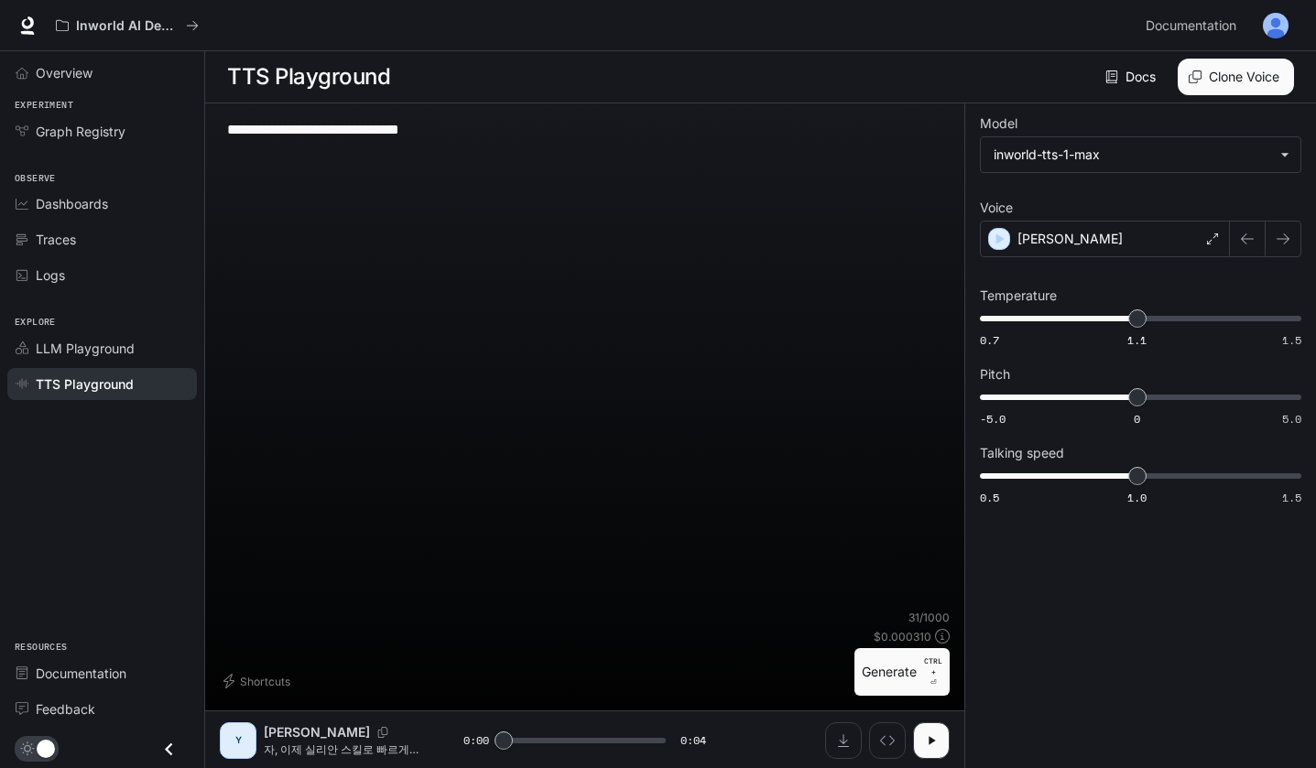  What do you see at coordinates (102, 131) in the screenshot?
I see `a: Graph Registry` at bounding box center [102, 131].